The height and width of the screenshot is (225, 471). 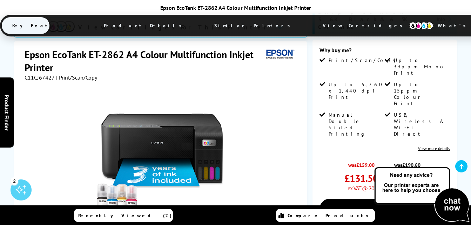 I want to click on span: ex VAT @ 20%, so click(x=363, y=188).